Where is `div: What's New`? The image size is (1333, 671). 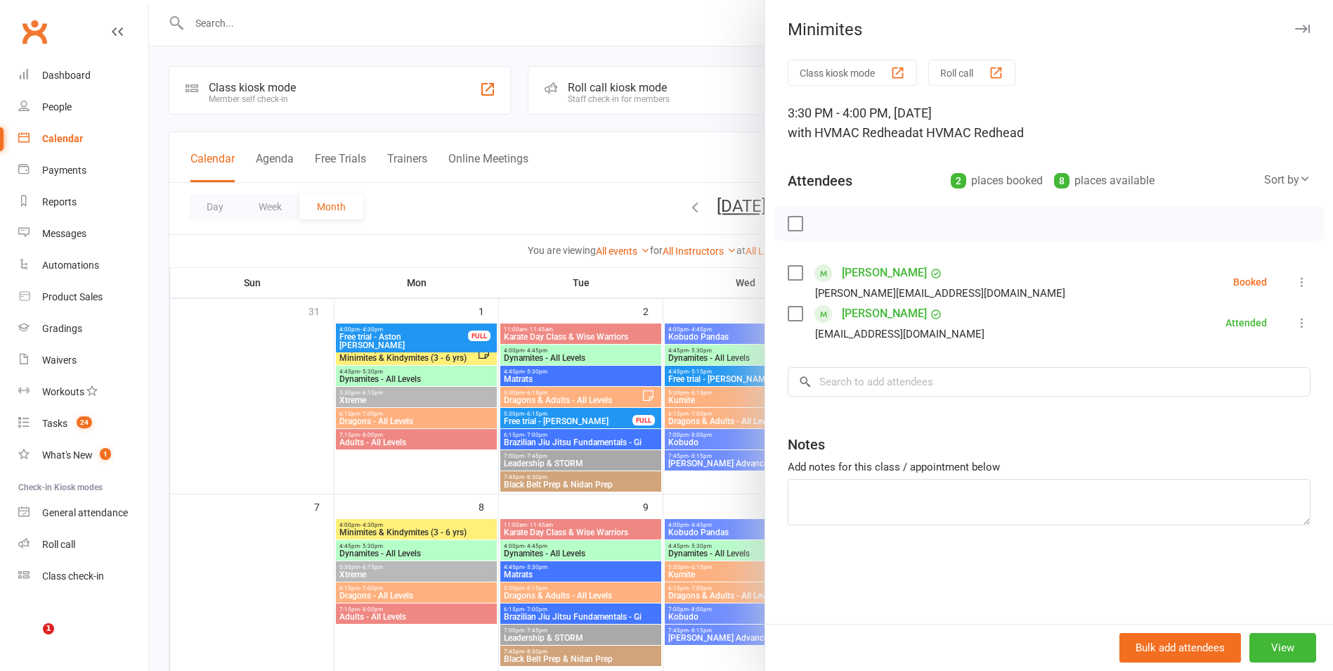
div: What's New is located at coordinates (67, 455).